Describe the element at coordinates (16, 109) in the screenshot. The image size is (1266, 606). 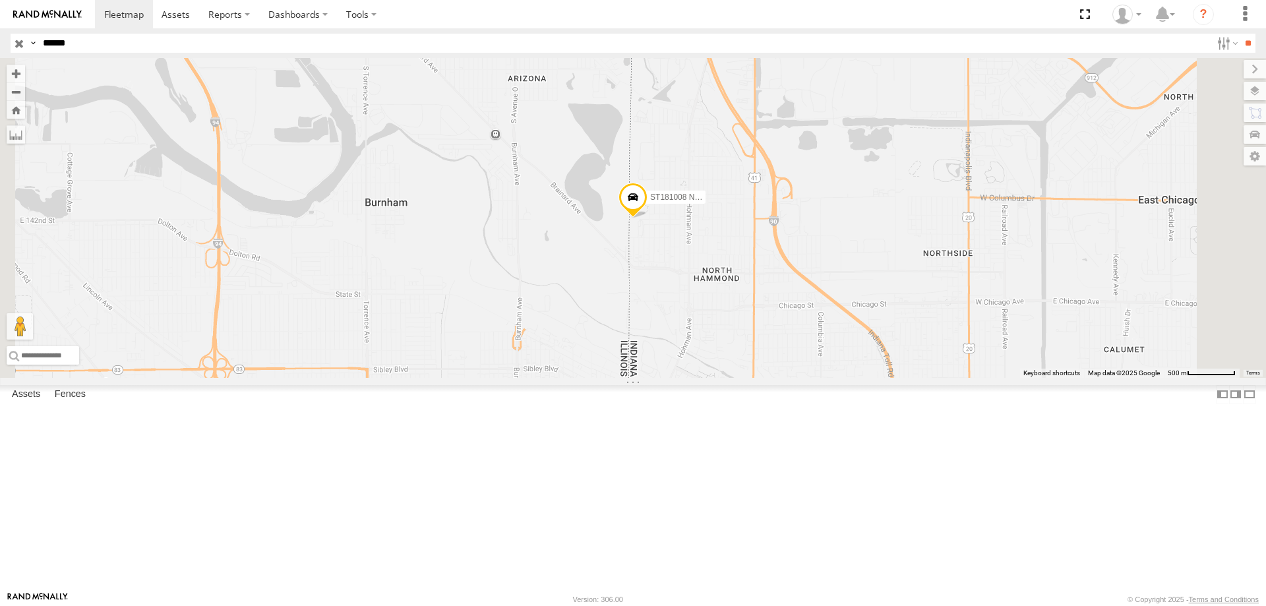
I see `button: Zoom Home` at that location.